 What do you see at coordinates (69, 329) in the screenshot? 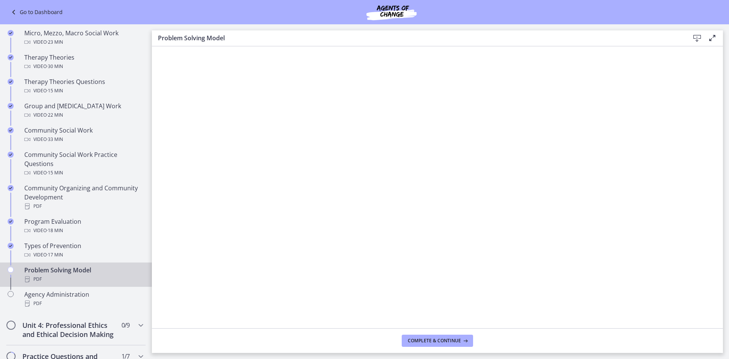
I see `h2: Unit 4: Professional Ethics and Ethical Decision Making` at bounding box center [69, 329].